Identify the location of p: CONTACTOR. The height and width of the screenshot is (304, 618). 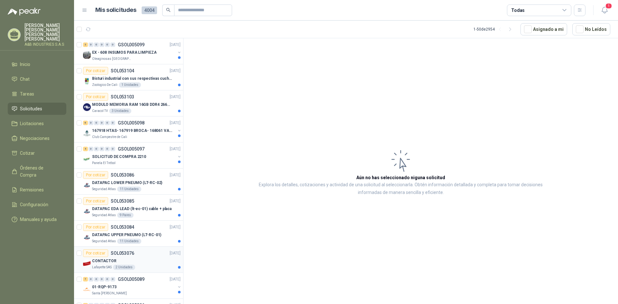
(104, 261).